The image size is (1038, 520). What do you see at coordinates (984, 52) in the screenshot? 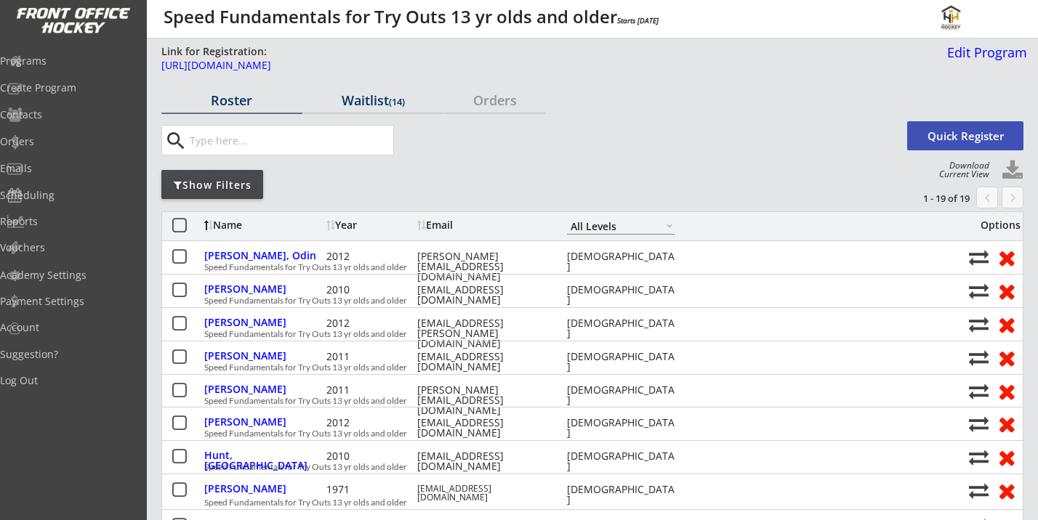
I see `div: Edit Program` at bounding box center [984, 52].